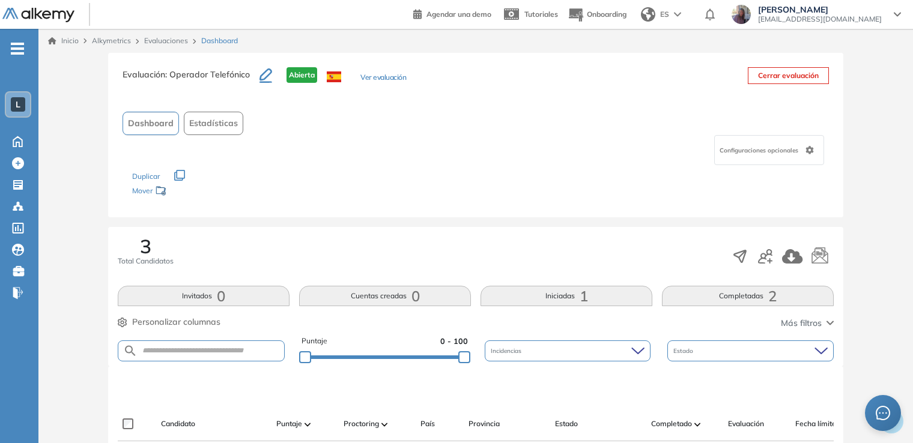  I want to click on img: world, so click(648, 14).